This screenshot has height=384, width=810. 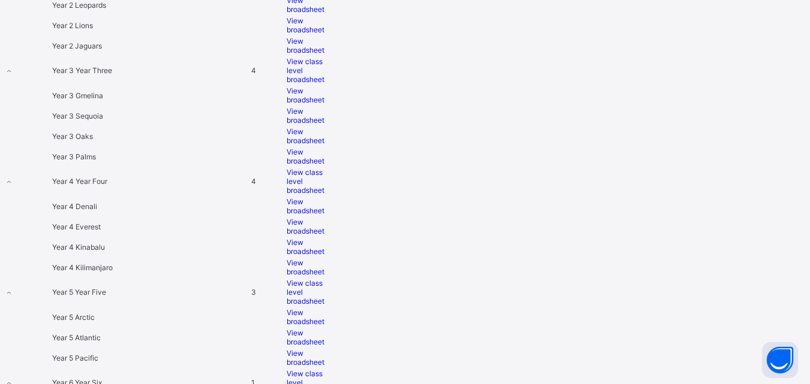 What do you see at coordinates (64, 181) in the screenshot?
I see `span: Year 4` at bounding box center [64, 181].